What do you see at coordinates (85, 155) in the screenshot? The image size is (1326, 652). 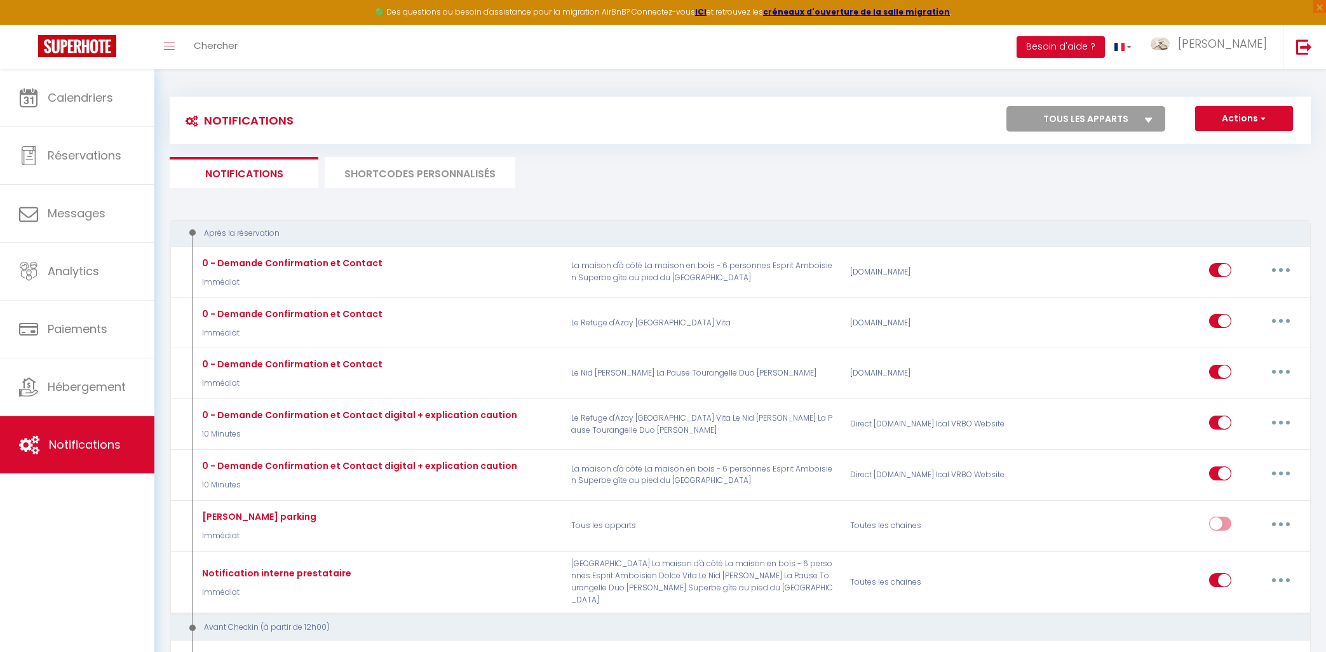 I see `span: Réservations` at bounding box center [85, 155].